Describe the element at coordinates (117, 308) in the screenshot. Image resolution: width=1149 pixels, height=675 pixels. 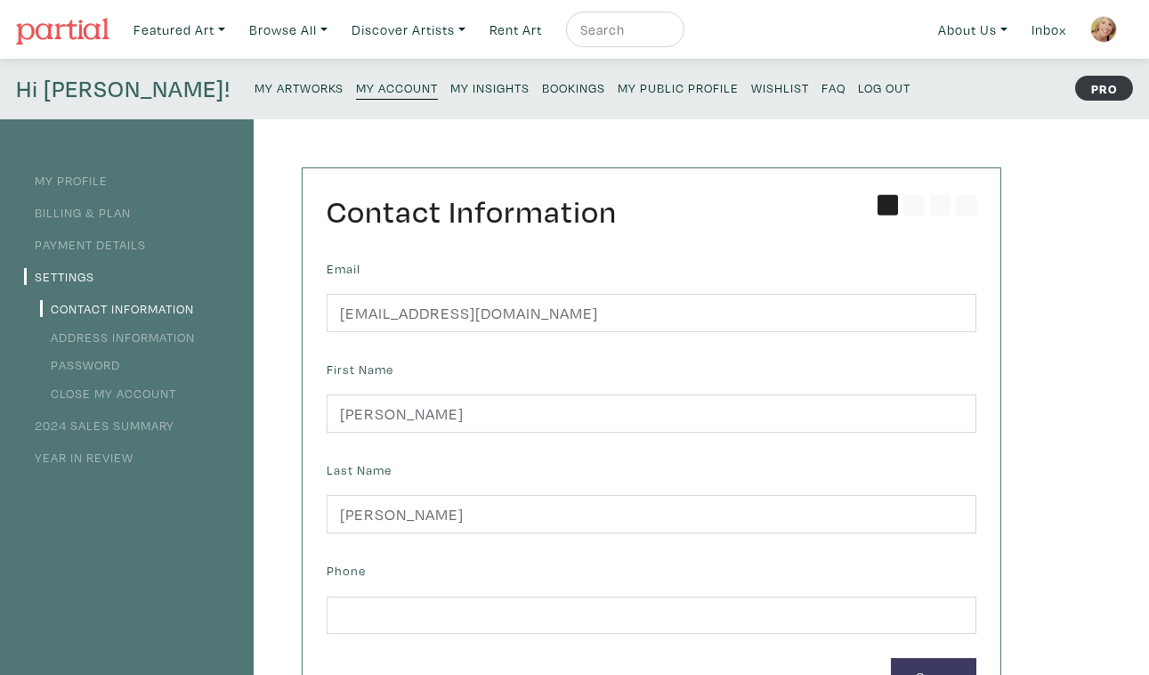
I see `a: Contact Information` at that location.